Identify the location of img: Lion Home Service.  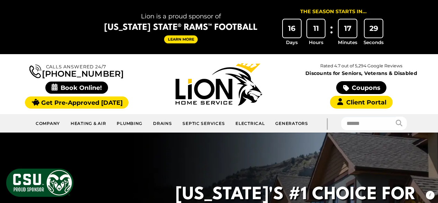
(219, 84).